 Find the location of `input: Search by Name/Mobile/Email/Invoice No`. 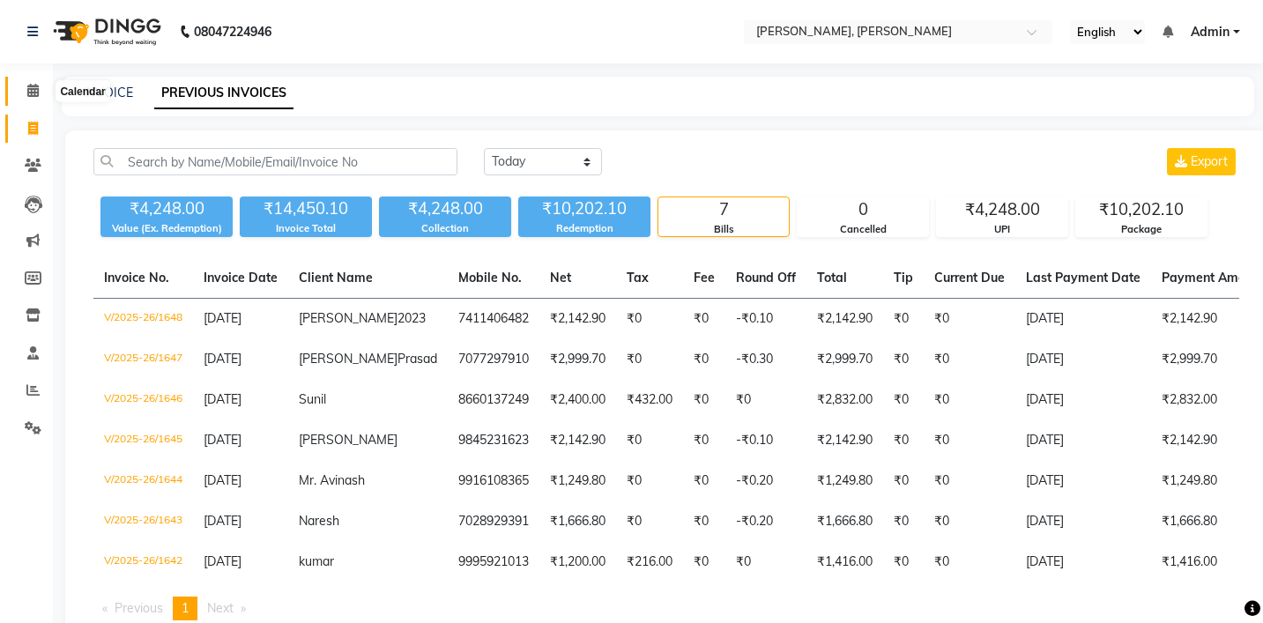

input: Search by Name/Mobile/Email/Invoice No is located at coordinates (275, 161).